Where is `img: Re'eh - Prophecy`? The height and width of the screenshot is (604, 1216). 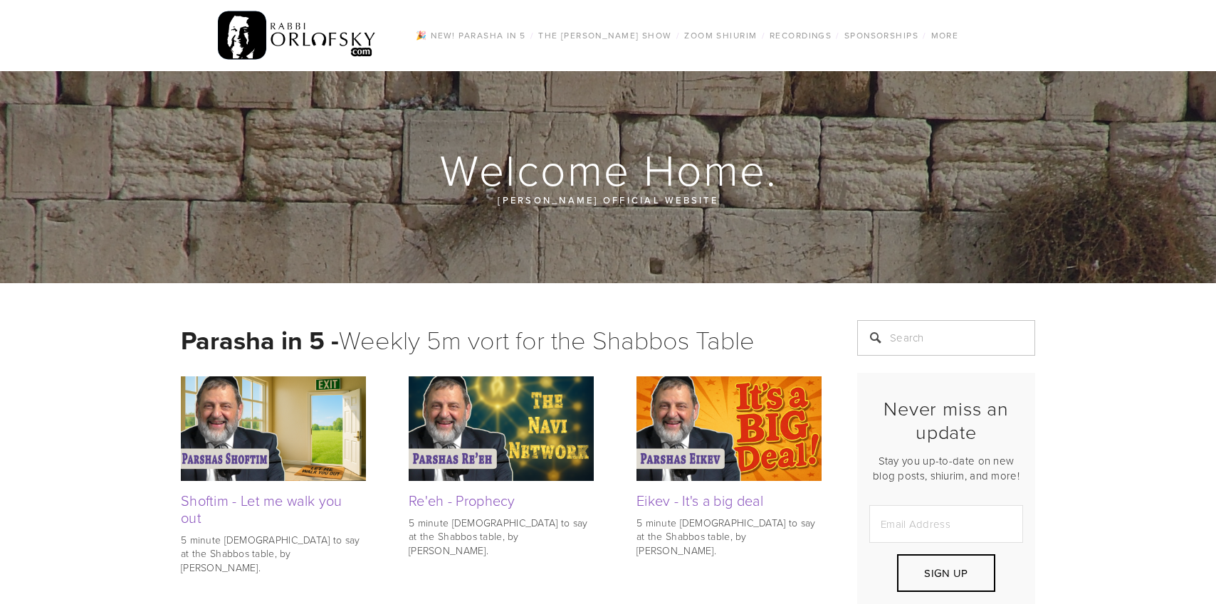 img: Re'eh - Prophecy is located at coordinates (501, 429).